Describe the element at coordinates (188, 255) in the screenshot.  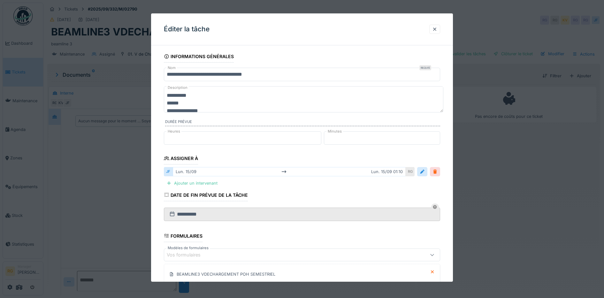
I see `div: Vos formulaires` at that location.